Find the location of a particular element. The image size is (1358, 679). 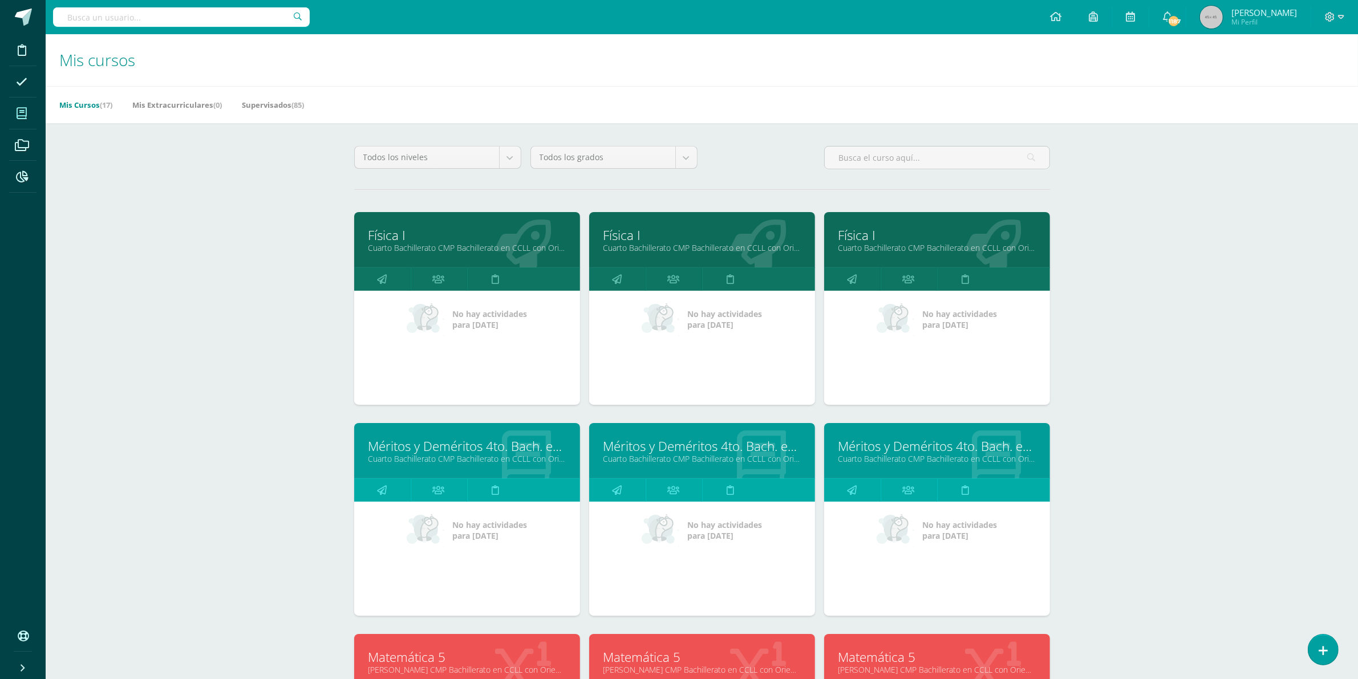

span: Mis cursos is located at coordinates (97, 60).